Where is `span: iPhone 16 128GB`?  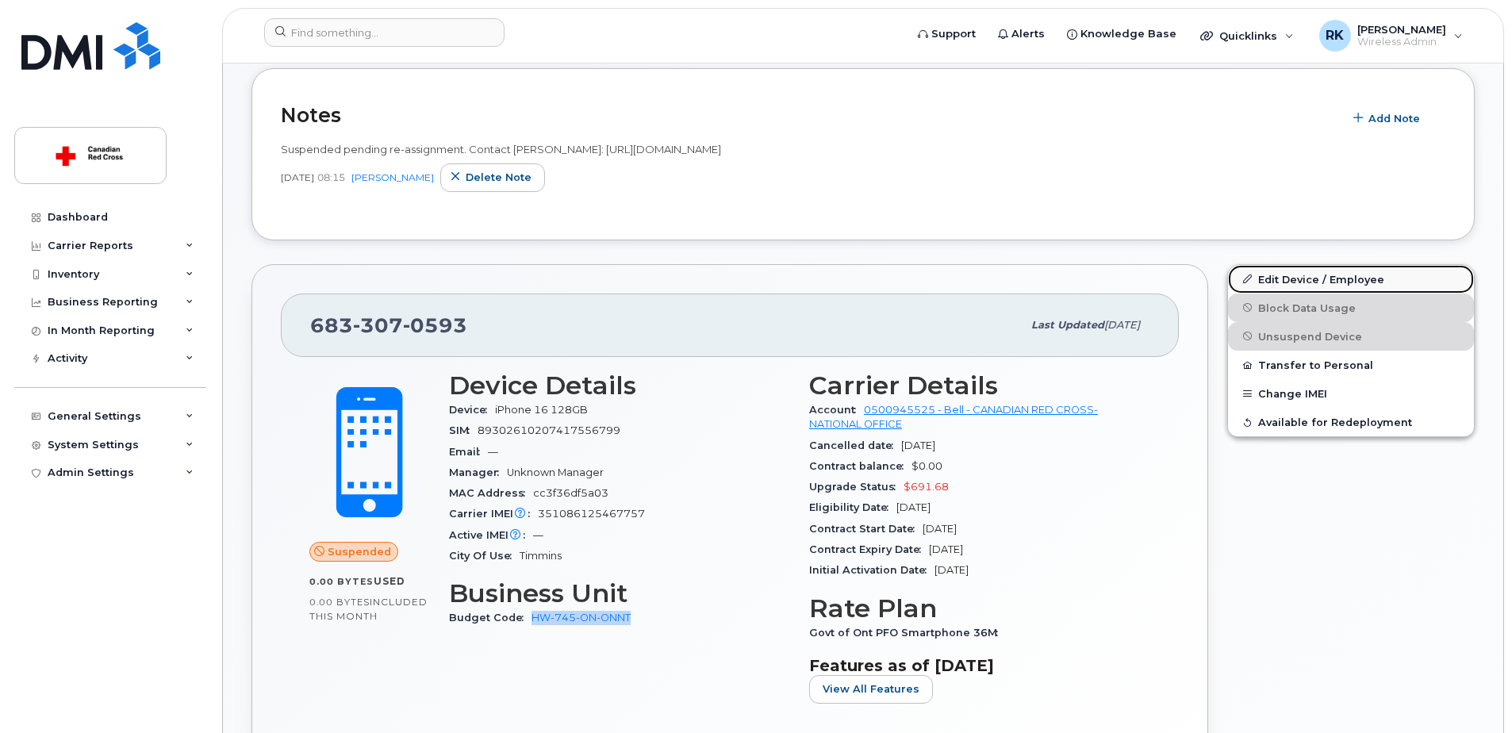
span: iPhone 16 128GB is located at coordinates (541, 409).